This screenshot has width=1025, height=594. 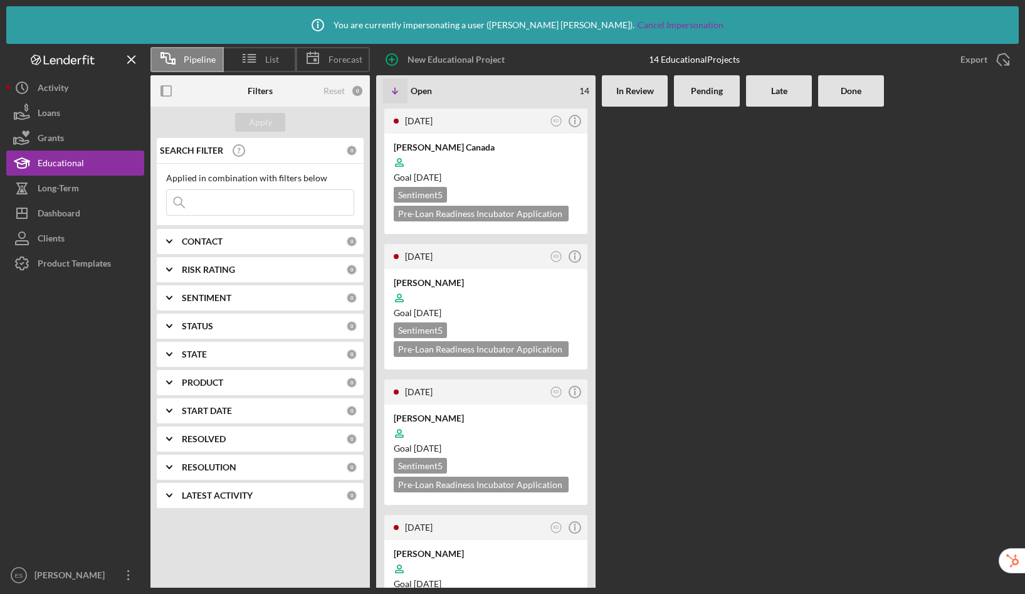 What do you see at coordinates (19, 575) in the screenshot?
I see `text: ES` at bounding box center [19, 575].